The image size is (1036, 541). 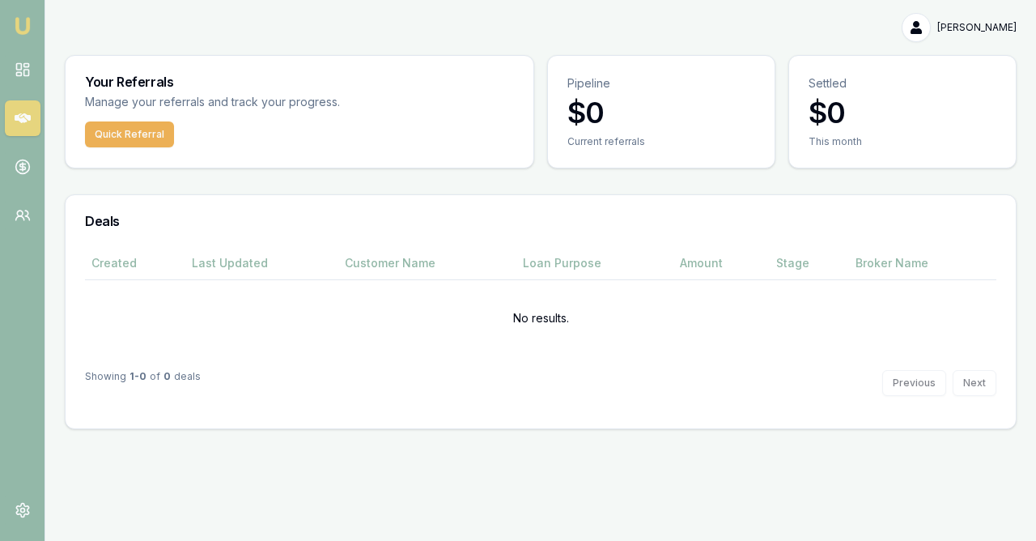 I want to click on p: Manage your referrals and track your progress., so click(x=292, y=102).